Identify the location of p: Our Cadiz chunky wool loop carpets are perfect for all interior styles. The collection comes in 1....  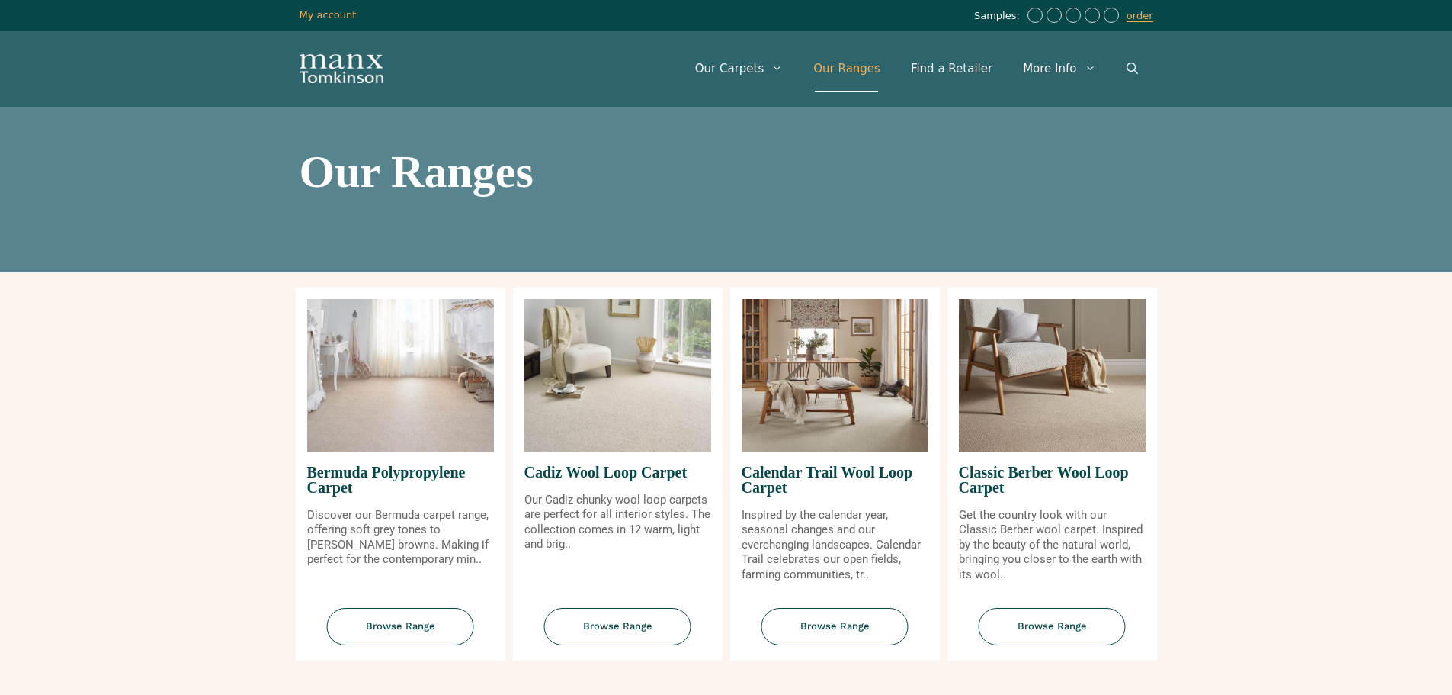
(618, 522).